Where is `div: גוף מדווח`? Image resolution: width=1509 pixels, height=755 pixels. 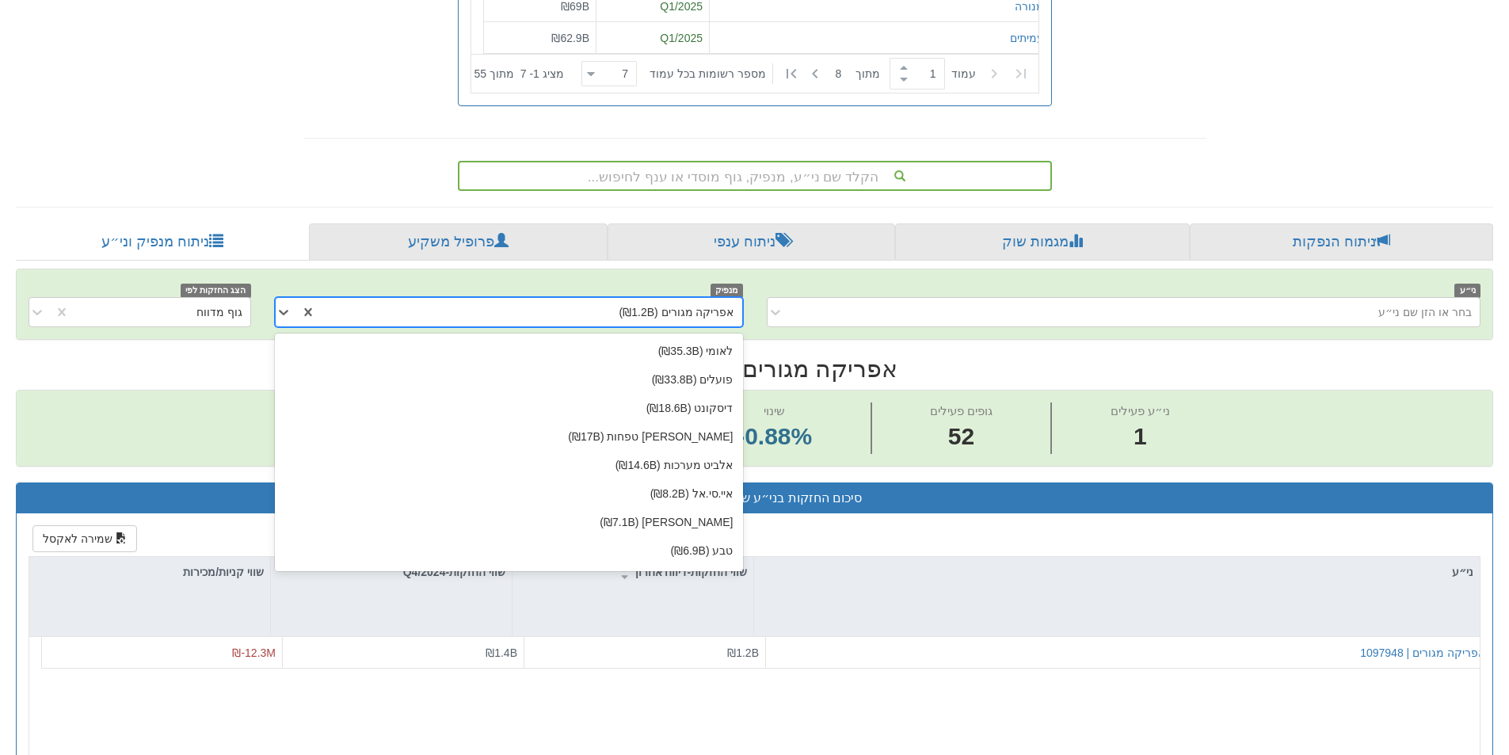
div: גוף מדווח is located at coordinates (219, 312).